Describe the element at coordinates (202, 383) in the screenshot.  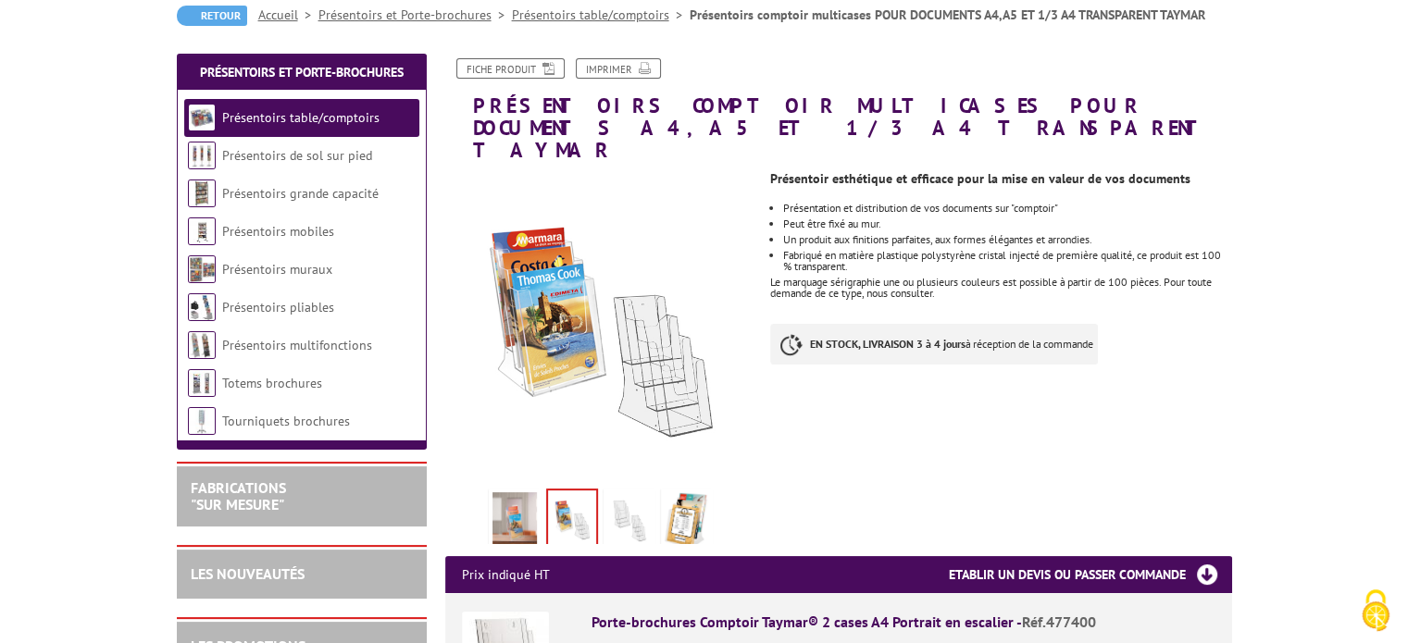
I see `img: Totems brochures` at that location.